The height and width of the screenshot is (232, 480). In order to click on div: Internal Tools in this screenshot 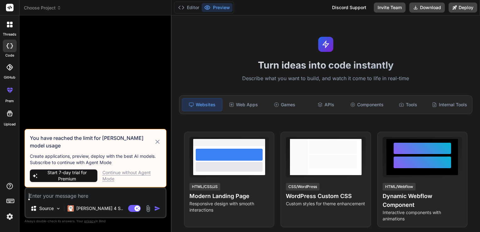, I will do `click(449, 105)`.